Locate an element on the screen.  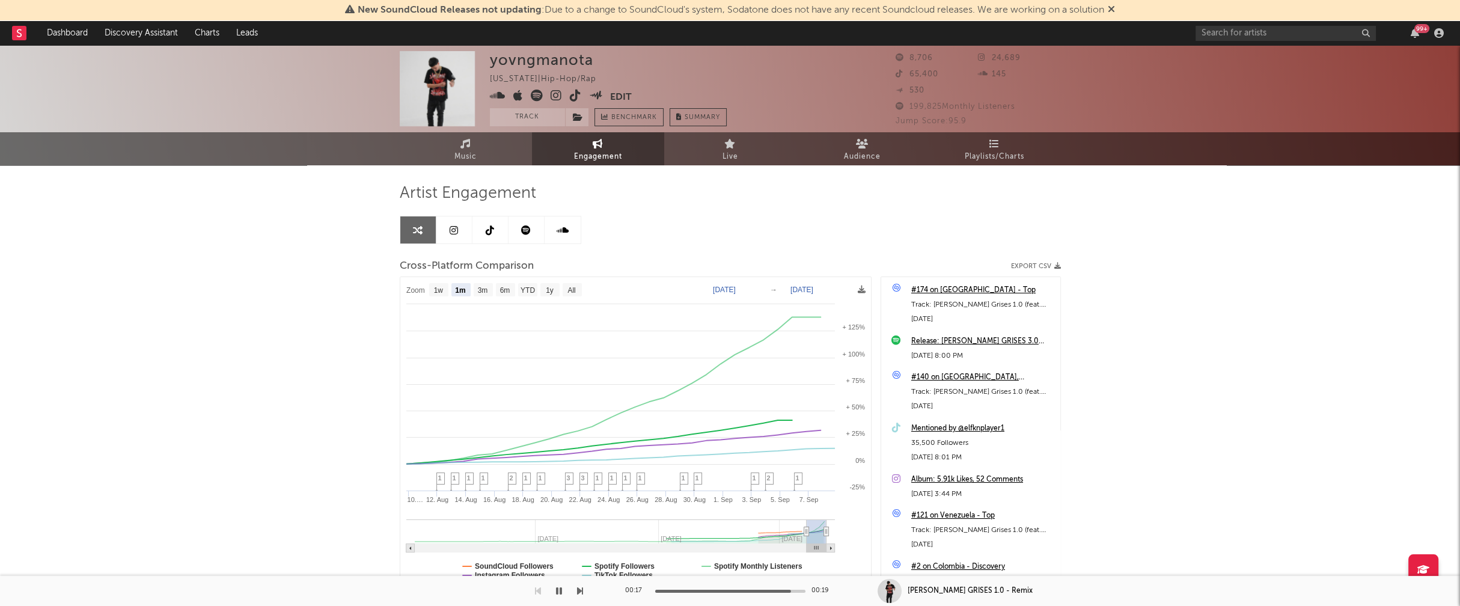
text: + 50% is located at coordinates (856, 407).